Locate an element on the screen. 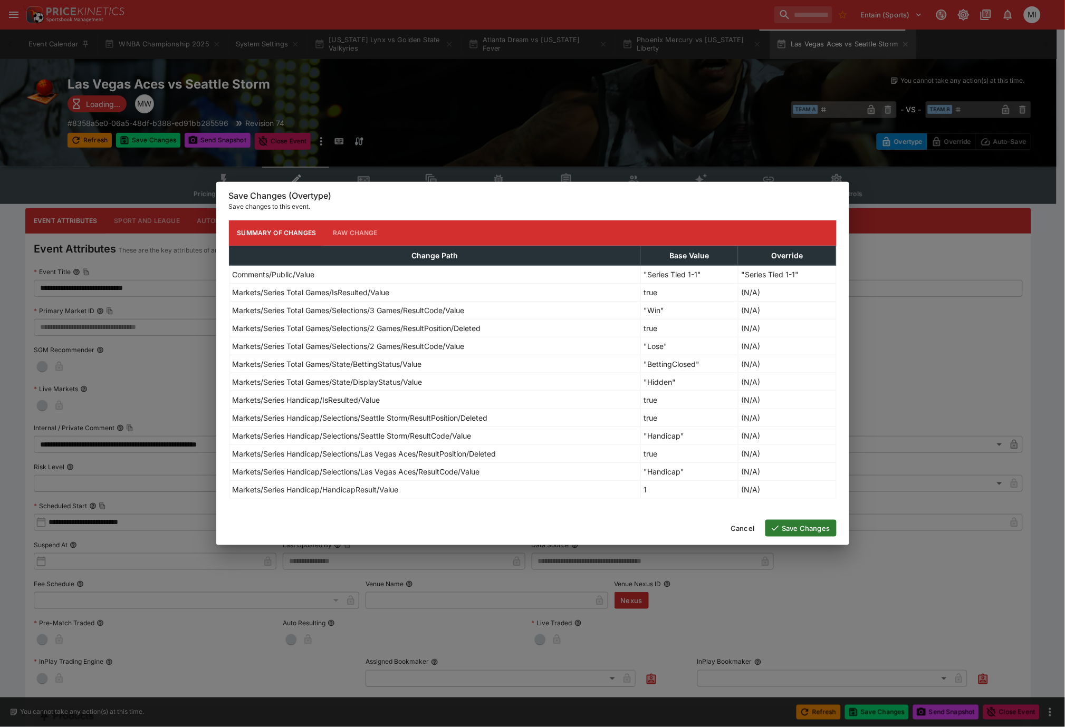 This screenshot has width=1065, height=727. button: Raw Change is located at coordinates (355, 233).